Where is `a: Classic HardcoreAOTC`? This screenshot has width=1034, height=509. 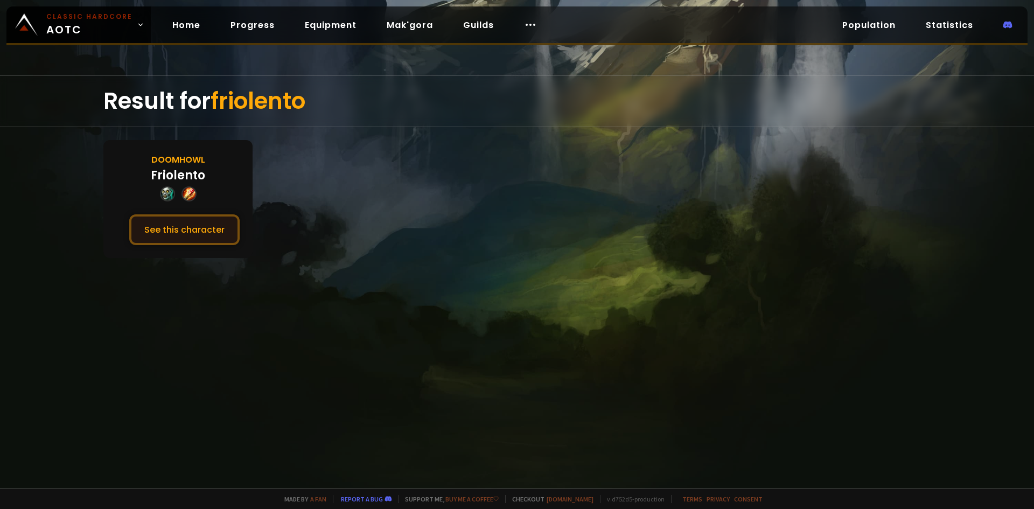 a: Classic HardcoreAOTC is located at coordinates (79, 25).